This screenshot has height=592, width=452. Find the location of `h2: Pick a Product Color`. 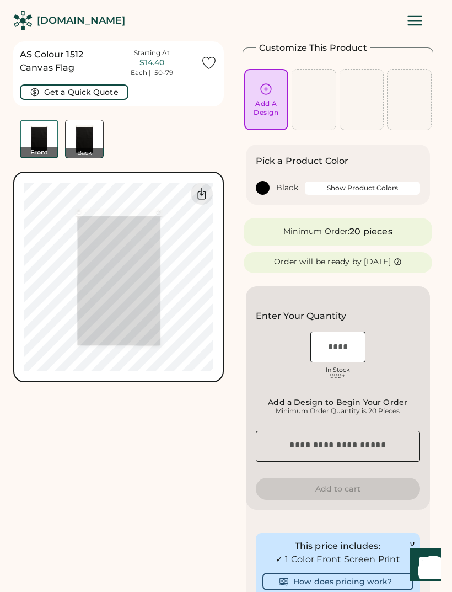

h2: Pick a Product Color is located at coordinates (302, 161).